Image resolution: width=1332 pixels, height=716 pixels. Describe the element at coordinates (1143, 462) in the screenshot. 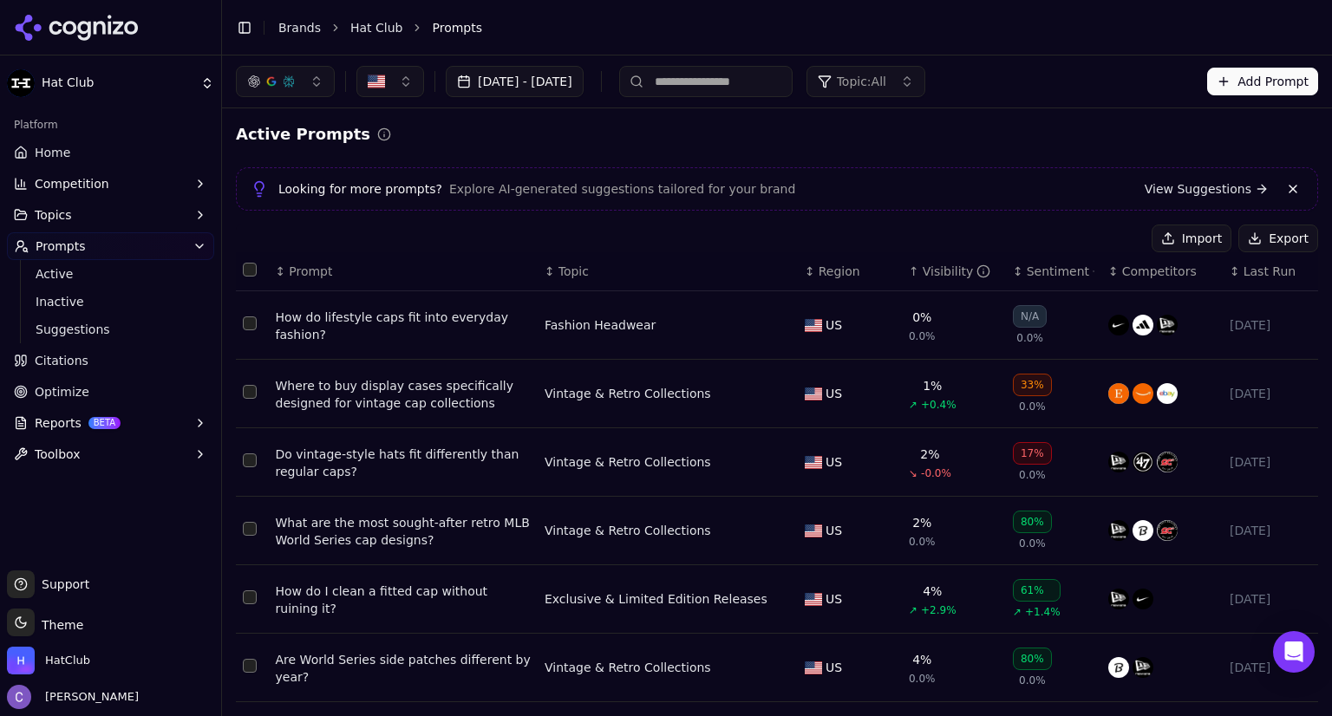

I see `img: 47 brand` at that location.